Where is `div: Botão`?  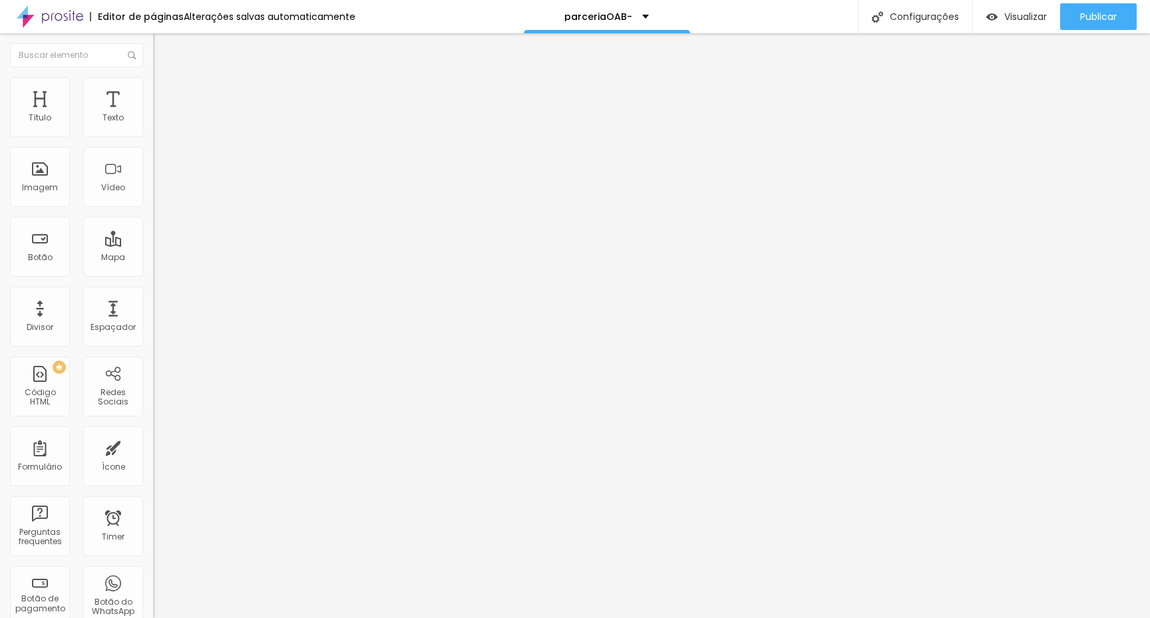 div: Botão is located at coordinates (40, 258).